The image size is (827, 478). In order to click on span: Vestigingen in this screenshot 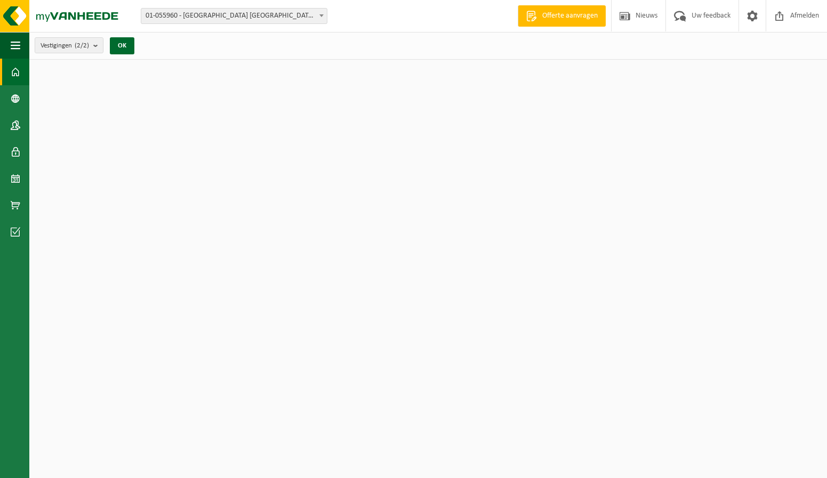, I will do `click(65, 46)`.